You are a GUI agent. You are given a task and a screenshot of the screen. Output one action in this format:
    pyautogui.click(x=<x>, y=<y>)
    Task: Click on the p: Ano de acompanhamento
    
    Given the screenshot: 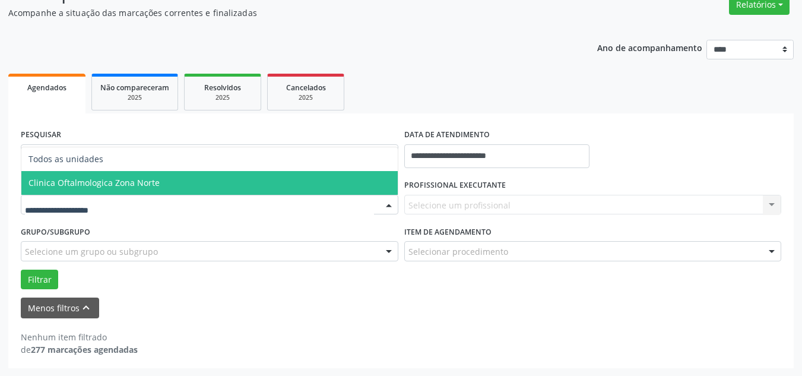 What is the action you would take?
    pyautogui.click(x=649, y=47)
    